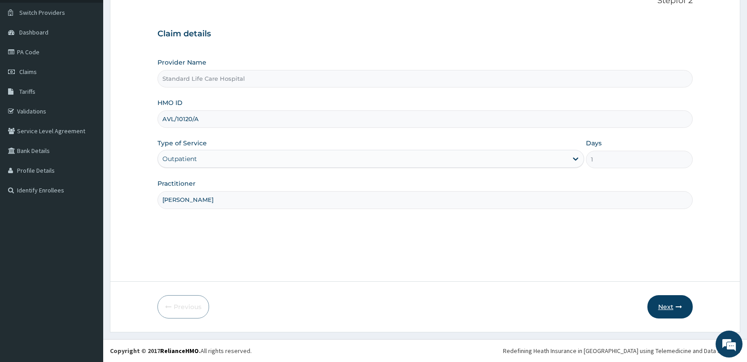  What do you see at coordinates (176, 184) in the screenshot?
I see `label: Practitioner` at bounding box center [176, 184].